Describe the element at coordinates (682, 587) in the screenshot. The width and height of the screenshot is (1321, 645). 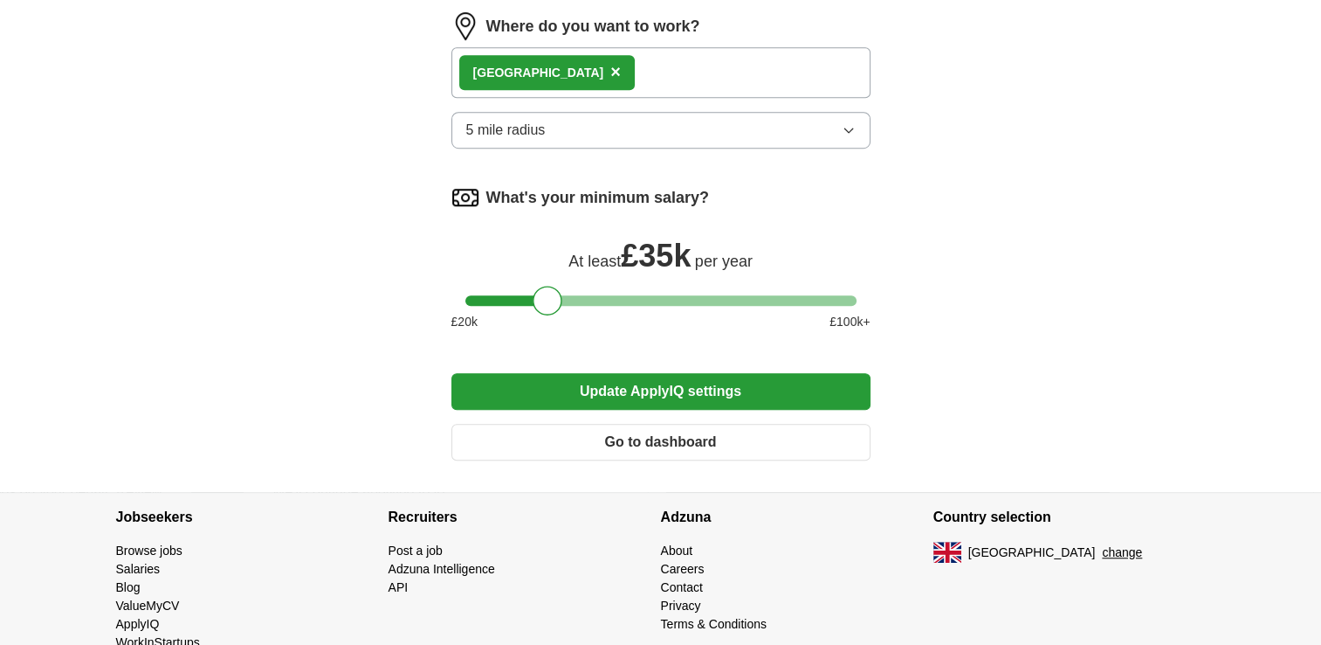
I see `a: Contact` at that location.